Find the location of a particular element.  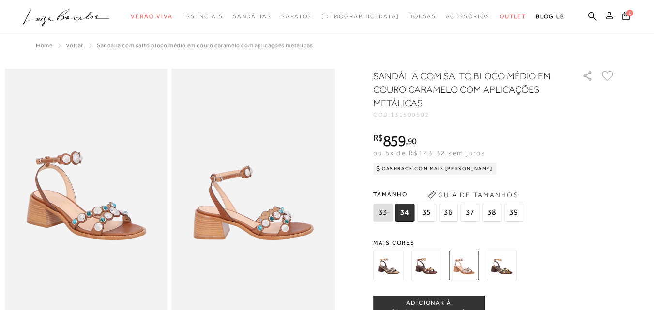

span: Mais cores is located at coordinates (494, 243).